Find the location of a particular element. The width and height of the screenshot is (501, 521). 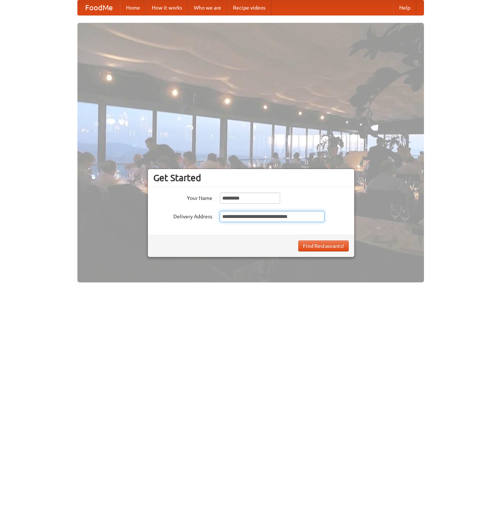

h3: Get Started is located at coordinates (251, 178).